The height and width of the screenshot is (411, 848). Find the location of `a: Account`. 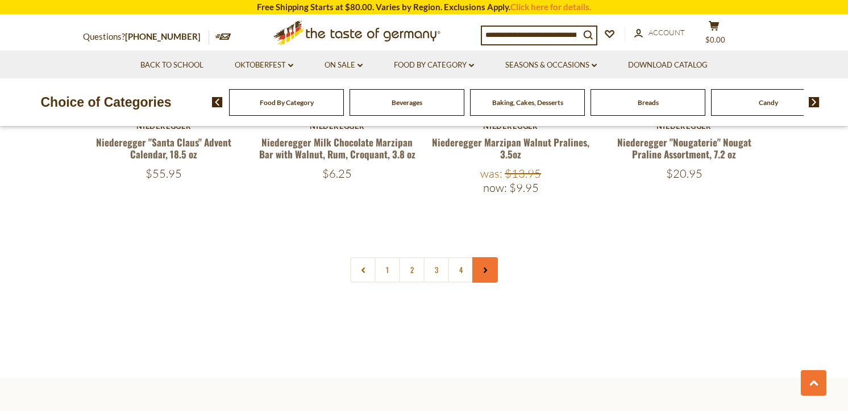

a: Account is located at coordinates (659, 33).